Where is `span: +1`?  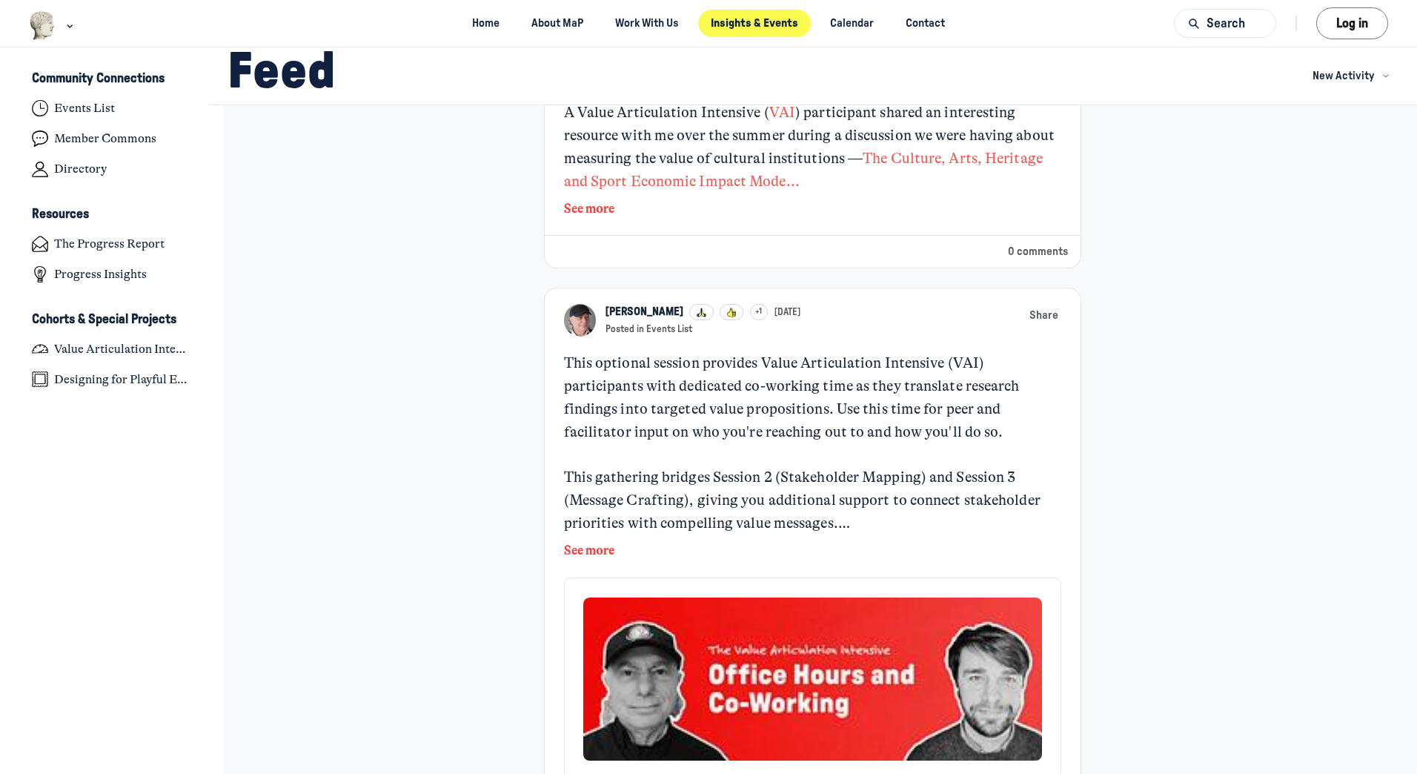
span: +1 is located at coordinates (758, 312).